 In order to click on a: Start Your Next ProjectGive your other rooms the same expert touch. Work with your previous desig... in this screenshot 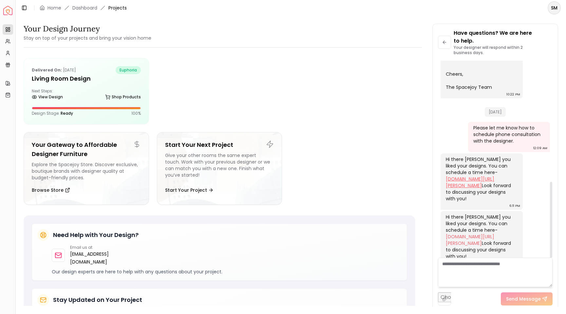, I will do `click(220, 168)`.